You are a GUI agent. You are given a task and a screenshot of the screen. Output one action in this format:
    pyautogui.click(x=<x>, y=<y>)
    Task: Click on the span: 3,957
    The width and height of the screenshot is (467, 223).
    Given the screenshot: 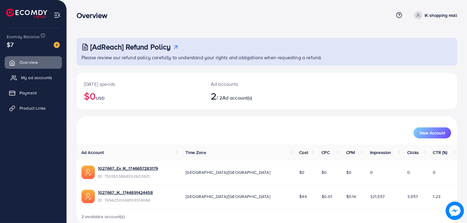 What is the action you would take?
    pyautogui.click(x=412, y=196)
    